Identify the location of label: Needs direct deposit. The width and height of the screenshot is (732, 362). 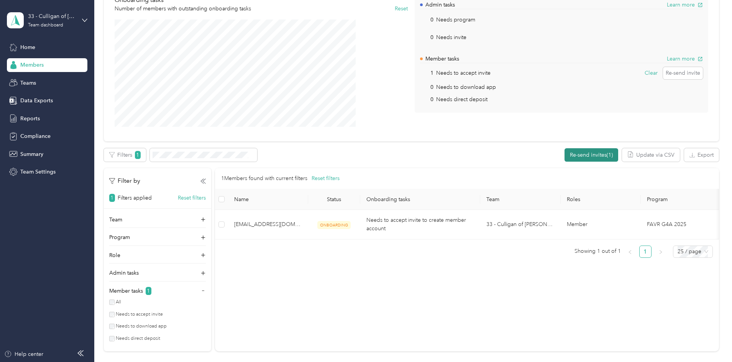
(138, 339).